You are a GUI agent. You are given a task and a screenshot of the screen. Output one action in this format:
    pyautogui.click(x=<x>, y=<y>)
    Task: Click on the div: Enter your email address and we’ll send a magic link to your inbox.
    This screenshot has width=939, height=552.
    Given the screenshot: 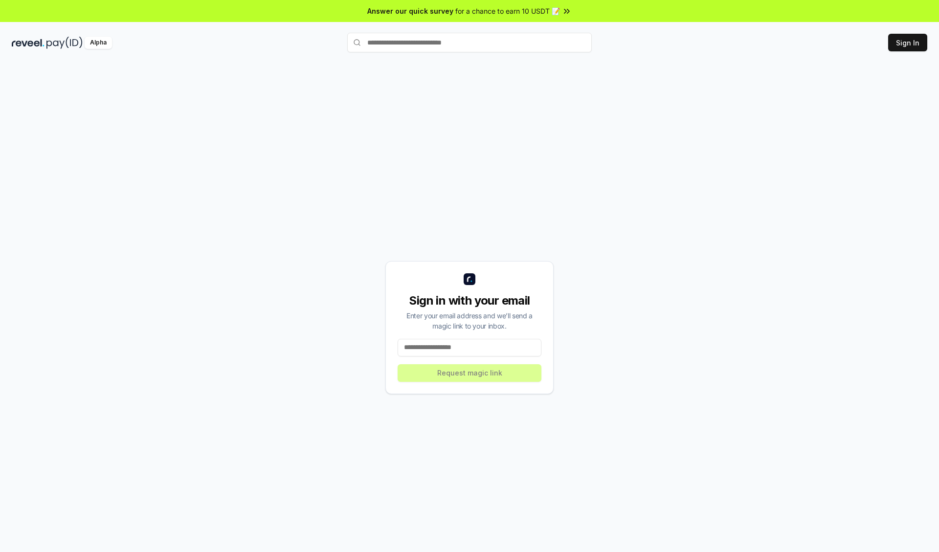 What is the action you would take?
    pyautogui.click(x=469, y=321)
    